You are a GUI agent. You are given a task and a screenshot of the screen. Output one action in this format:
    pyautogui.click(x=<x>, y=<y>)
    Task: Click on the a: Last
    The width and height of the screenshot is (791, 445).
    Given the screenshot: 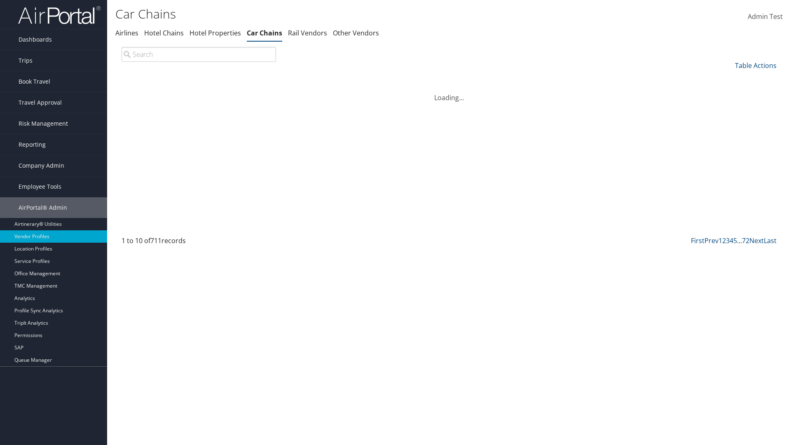 What is the action you would take?
    pyautogui.click(x=770, y=241)
    